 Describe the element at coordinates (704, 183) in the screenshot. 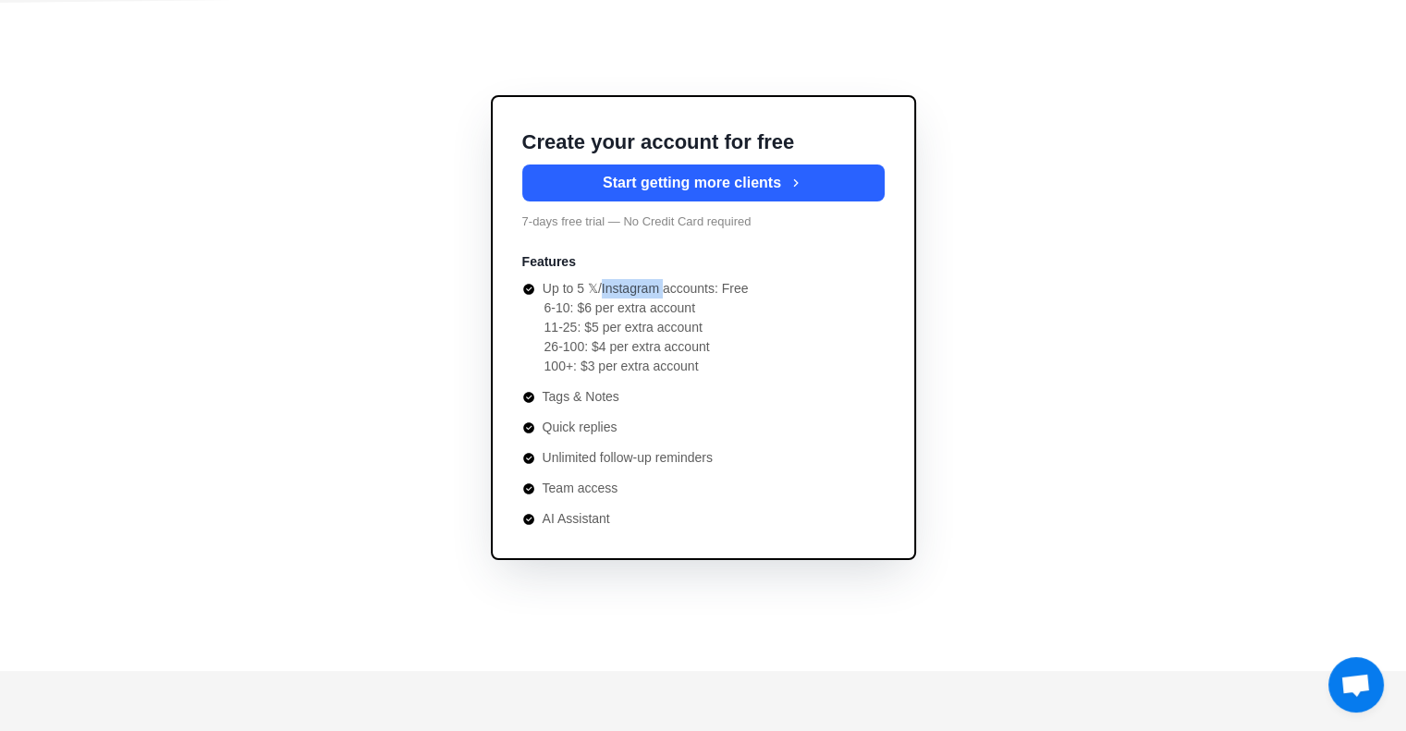

I see `button: Start getting more clients` at that location.